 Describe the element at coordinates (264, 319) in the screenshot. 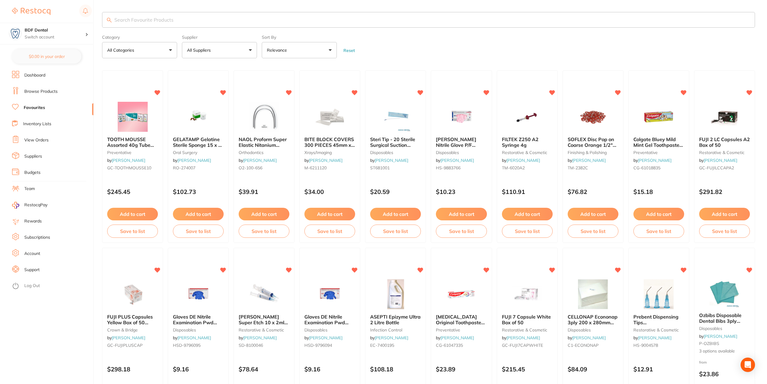

I see `b: HENRY SCHEIN Super Etch 10 x 2ml Syringes and 50 Tips` at that location.